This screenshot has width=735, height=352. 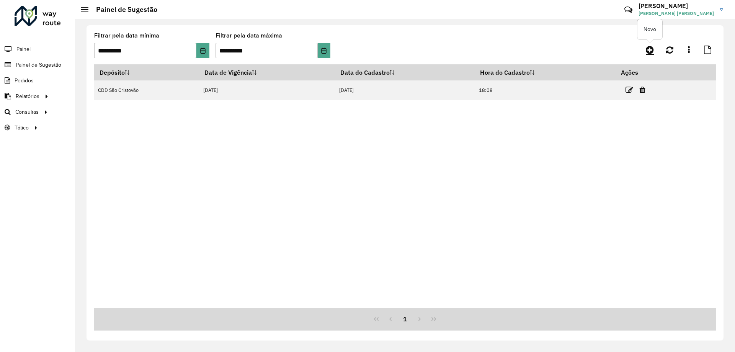 I want to click on span: Painel de Sugestão, so click(x=38, y=65).